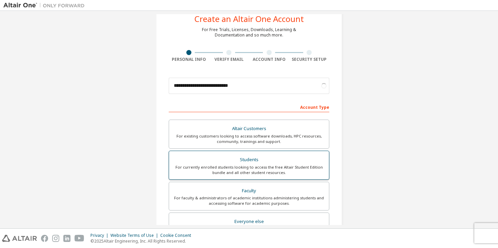 This screenshot has height=248, width=498. I want to click on div: Everyone else, so click(249, 222).